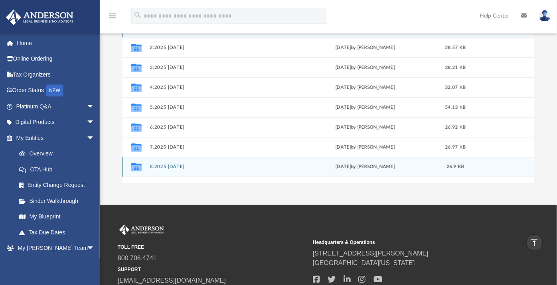 The image size is (557, 285). What do you see at coordinates (455, 127) in the screenshot?
I see `span: 26.92 KB` at bounding box center [455, 127].